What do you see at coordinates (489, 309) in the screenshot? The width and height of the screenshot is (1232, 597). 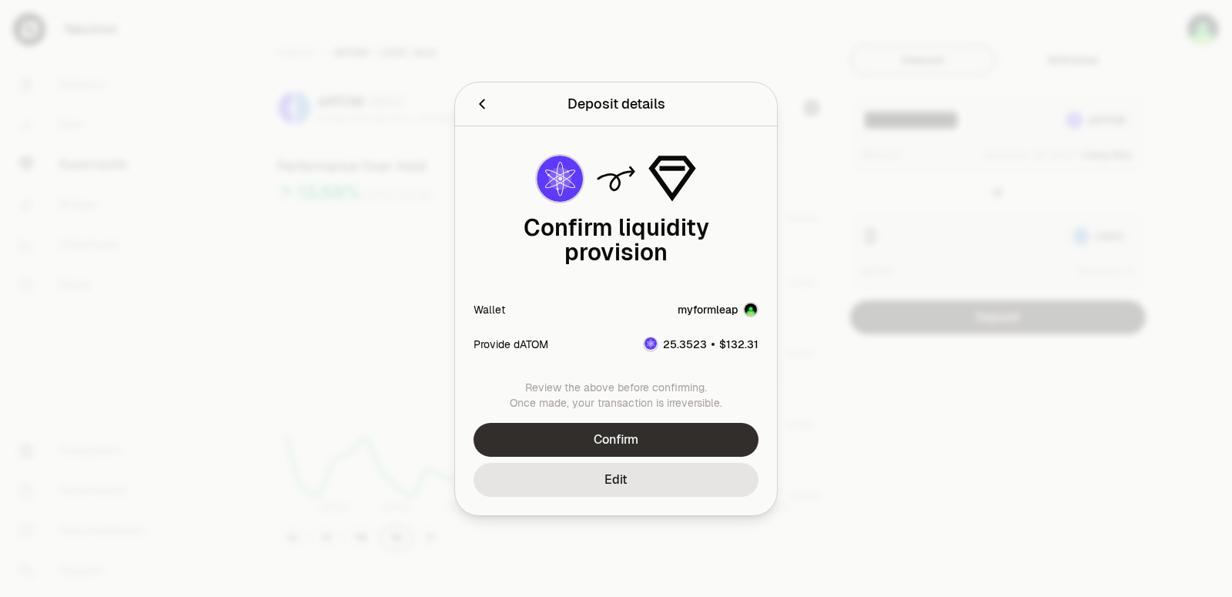 I see `div: Wallet` at bounding box center [489, 309].